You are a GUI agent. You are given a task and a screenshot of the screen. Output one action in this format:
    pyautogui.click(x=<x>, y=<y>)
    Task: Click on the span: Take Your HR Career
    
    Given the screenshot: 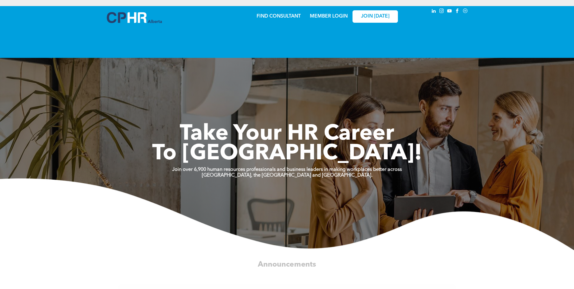 What is the action you would take?
    pyautogui.click(x=287, y=134)
    